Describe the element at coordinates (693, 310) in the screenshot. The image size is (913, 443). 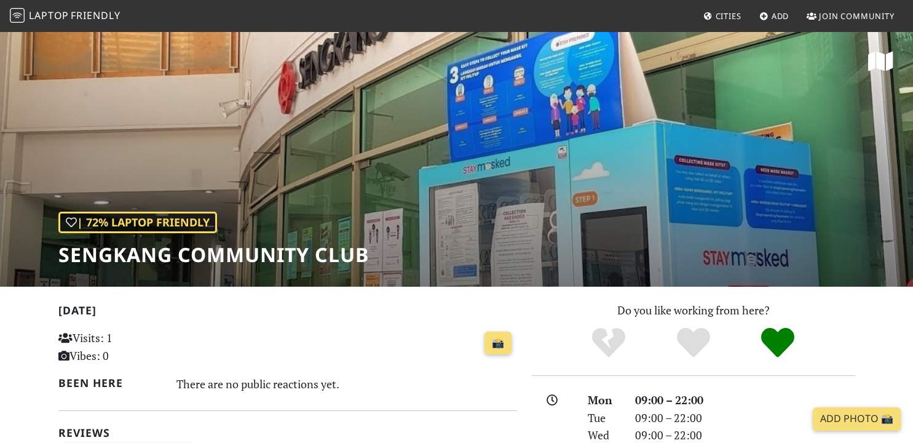
I see `p: Do you like working from here?` at that location.